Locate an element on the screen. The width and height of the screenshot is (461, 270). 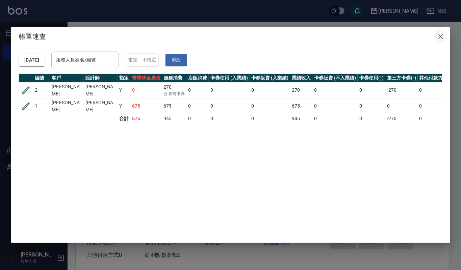
th: 店販消費 is located at coordinates (198, 78).